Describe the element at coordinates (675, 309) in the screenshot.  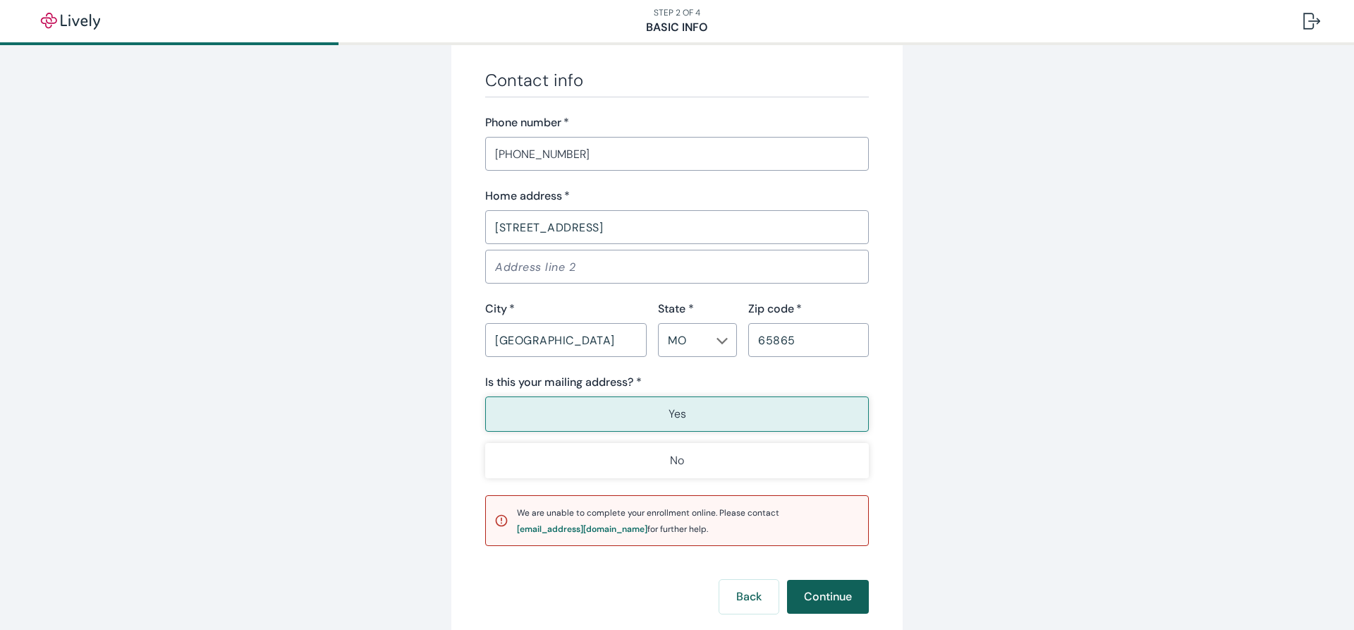
I see `label: State *` at that location.